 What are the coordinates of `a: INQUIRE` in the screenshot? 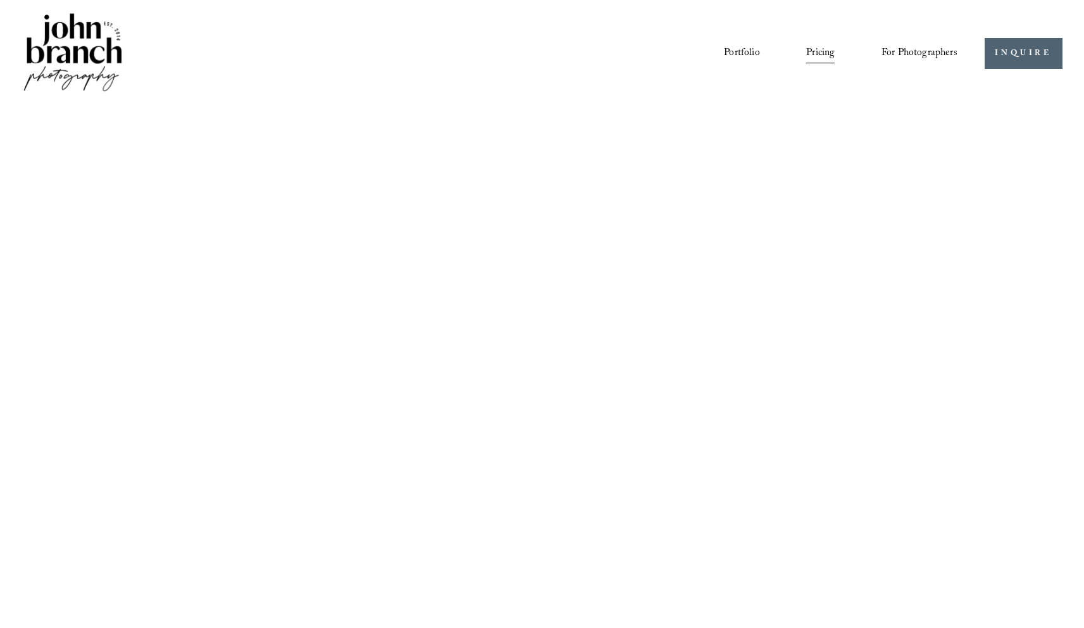 It's located at (1023, 53).